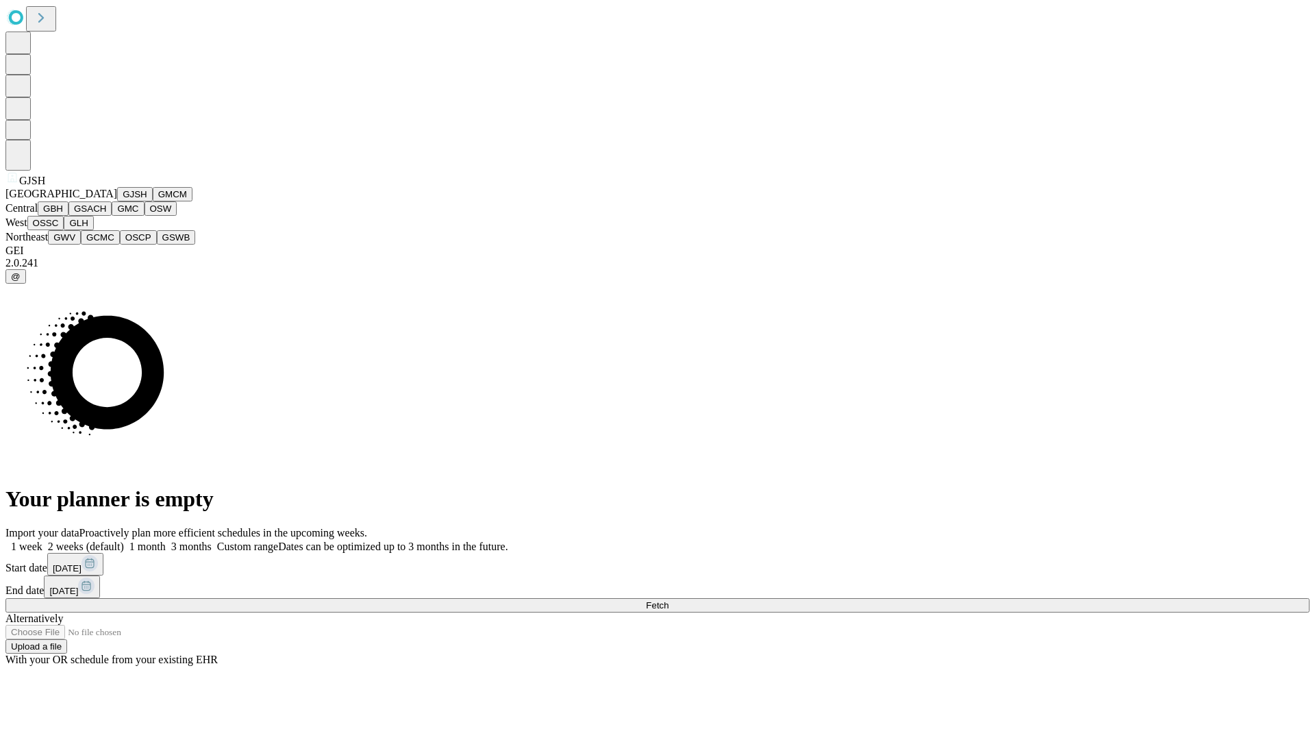 This screenshot has height=740, width=1315. Describe the element at coordinates (90, 208) in the screenshot. I see `button: GSACH` at that location.